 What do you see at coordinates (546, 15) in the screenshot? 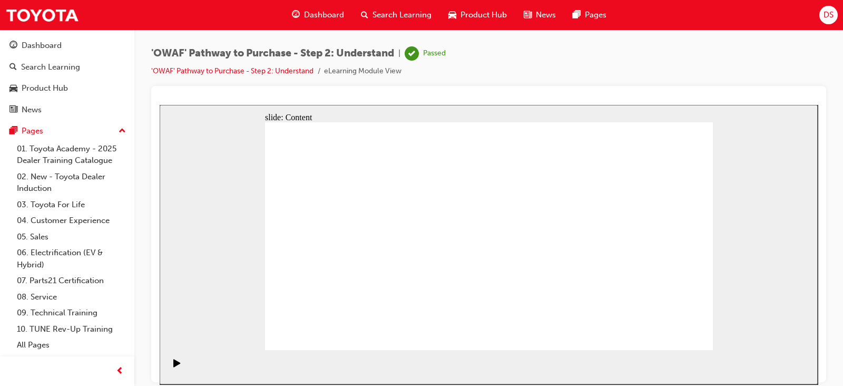
I see `span: News` at bounding box center [546, 15].